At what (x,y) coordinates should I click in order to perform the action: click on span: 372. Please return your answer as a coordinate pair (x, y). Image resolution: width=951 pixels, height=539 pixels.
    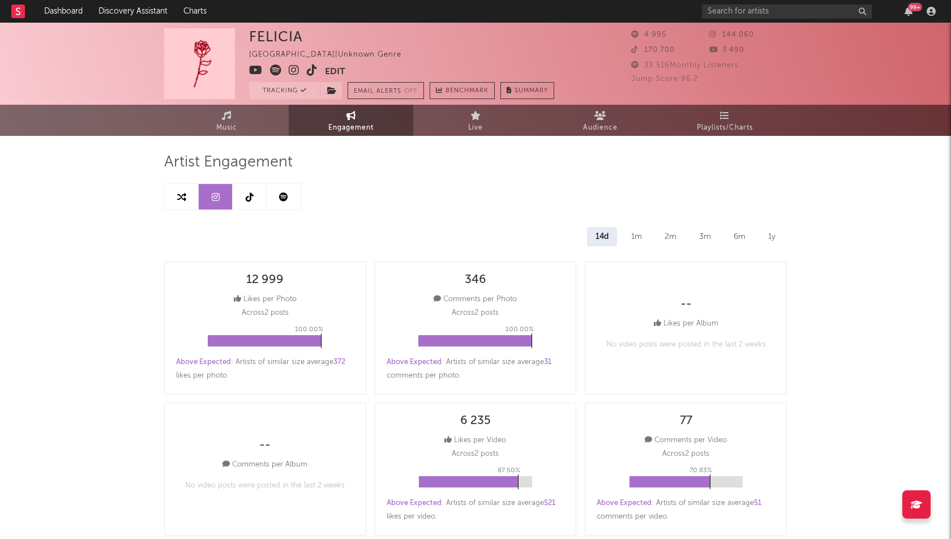
    Looking at the image, I should click on (339, 362).